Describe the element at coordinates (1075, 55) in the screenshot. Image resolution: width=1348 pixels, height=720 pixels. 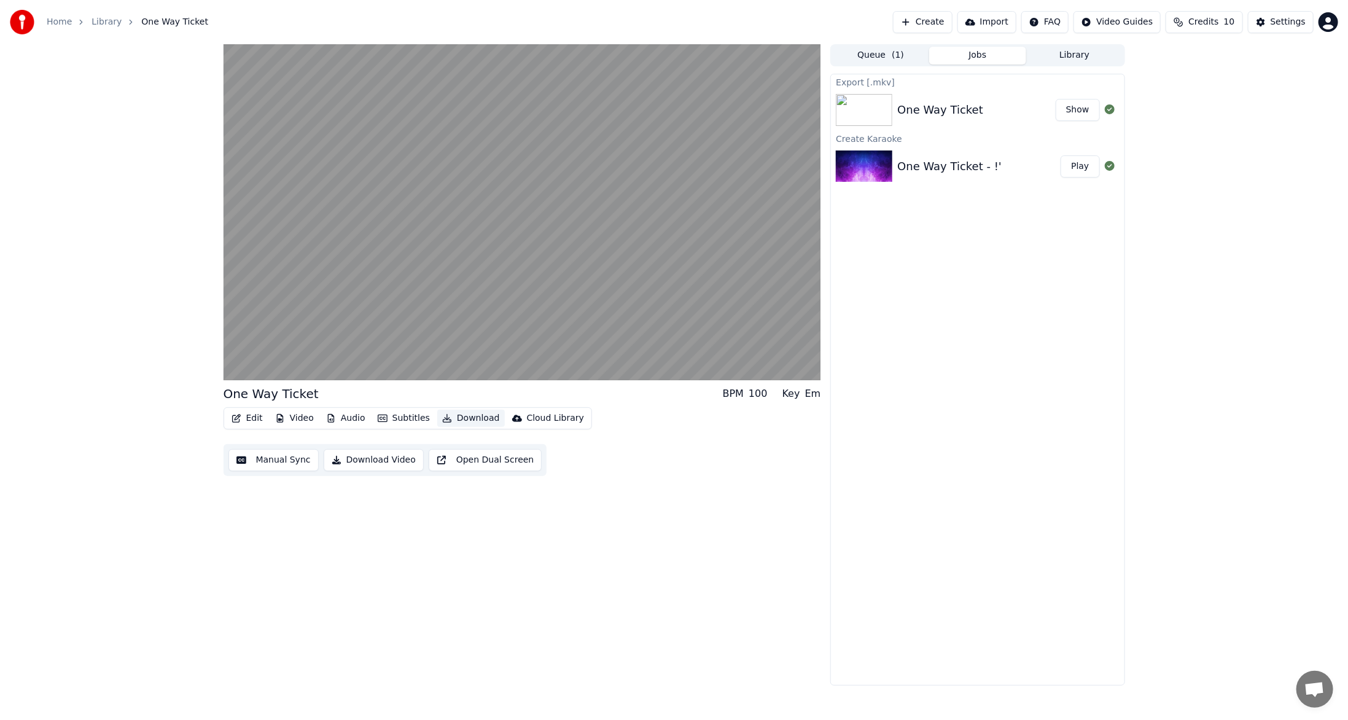
I see `button: Library` at that location.